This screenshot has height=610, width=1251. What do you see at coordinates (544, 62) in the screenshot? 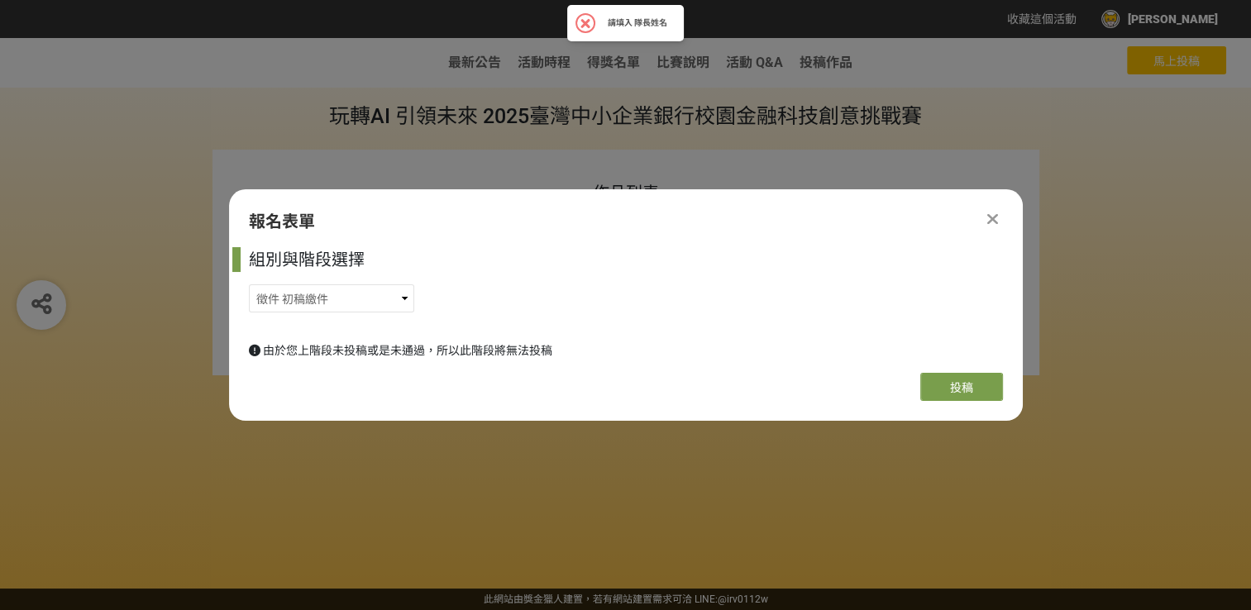
I see `span: 活動時程` at bounding box center [544, 62].